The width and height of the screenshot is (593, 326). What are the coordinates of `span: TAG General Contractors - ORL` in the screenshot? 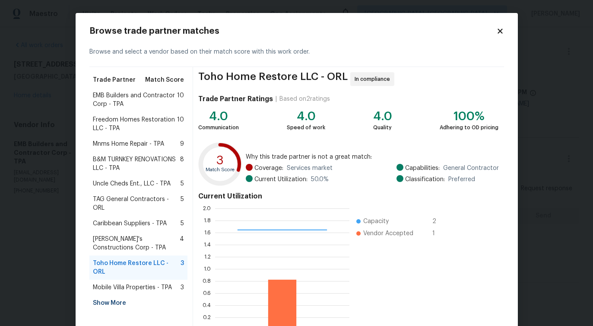 It's located at (137, 203).